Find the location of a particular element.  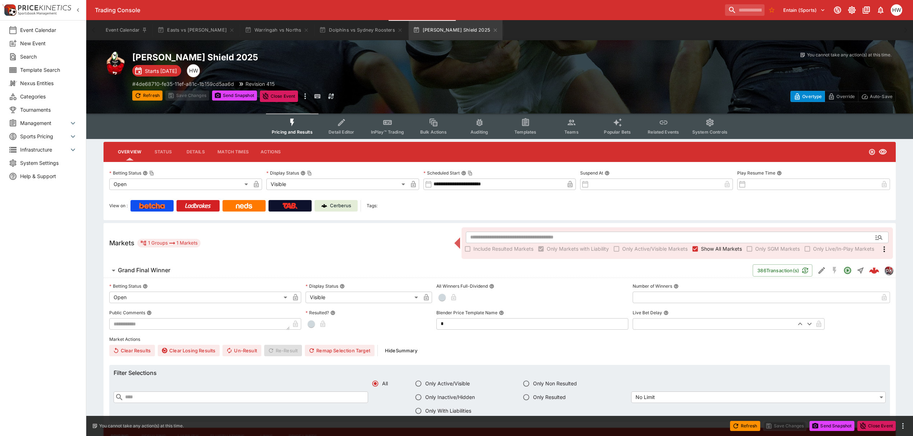

button: Un-Result is located at coordinates (241, 351).